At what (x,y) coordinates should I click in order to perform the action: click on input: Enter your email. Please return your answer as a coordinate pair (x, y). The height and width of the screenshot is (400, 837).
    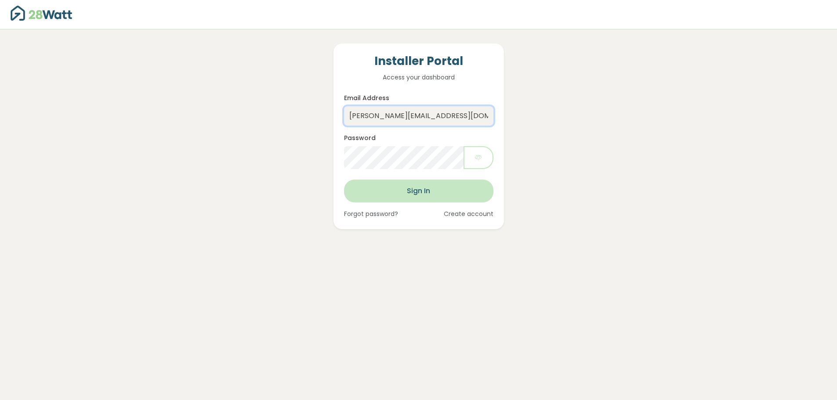
    Looking at the image, I should click on (419, 116).